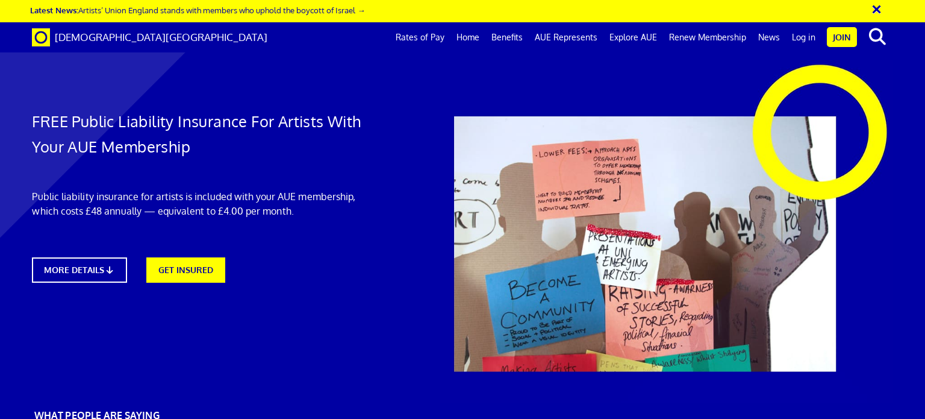 The height and width of the screenshot is (419, 925). I want to click on a: Join, so click(842, 37).